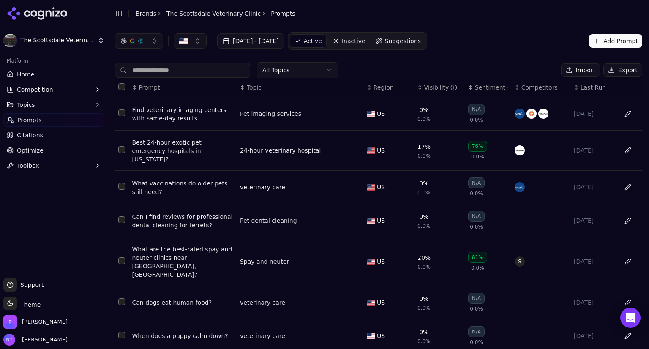 Image resolution: width=649 pixels, height=349 pixels. I want to click on a: Spay and neuter, so click(265, 262).